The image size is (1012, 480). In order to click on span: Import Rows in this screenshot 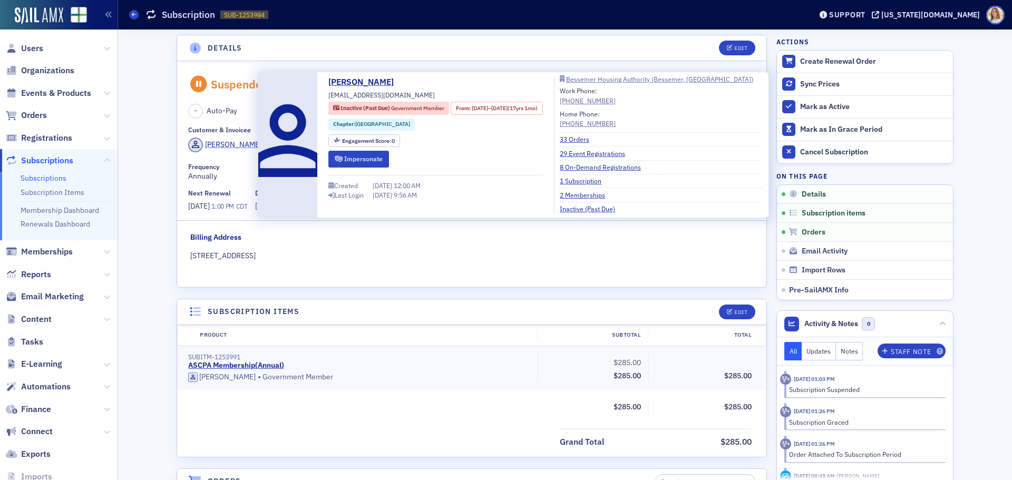, I will do `click(823, 270)`.